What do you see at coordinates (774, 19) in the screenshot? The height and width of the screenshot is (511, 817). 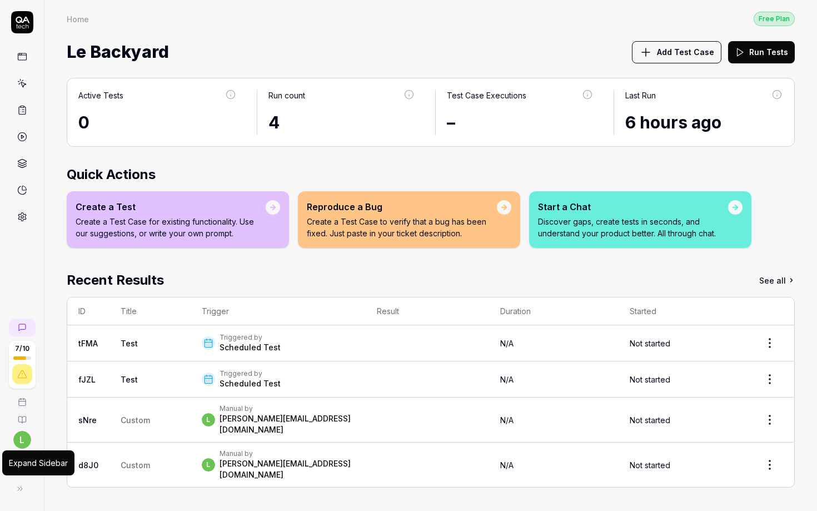 I see `div: Free Plan` at bounding box center [774, 19].